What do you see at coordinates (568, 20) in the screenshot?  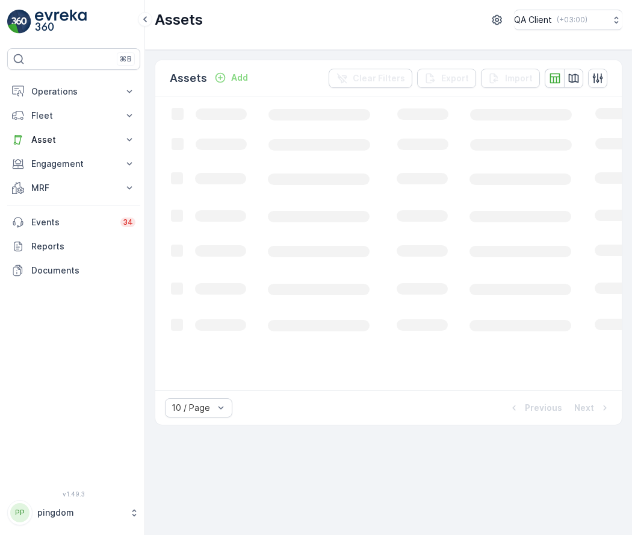 I see `button: QA Client(+03:00)` at bounding box center [568, 20].